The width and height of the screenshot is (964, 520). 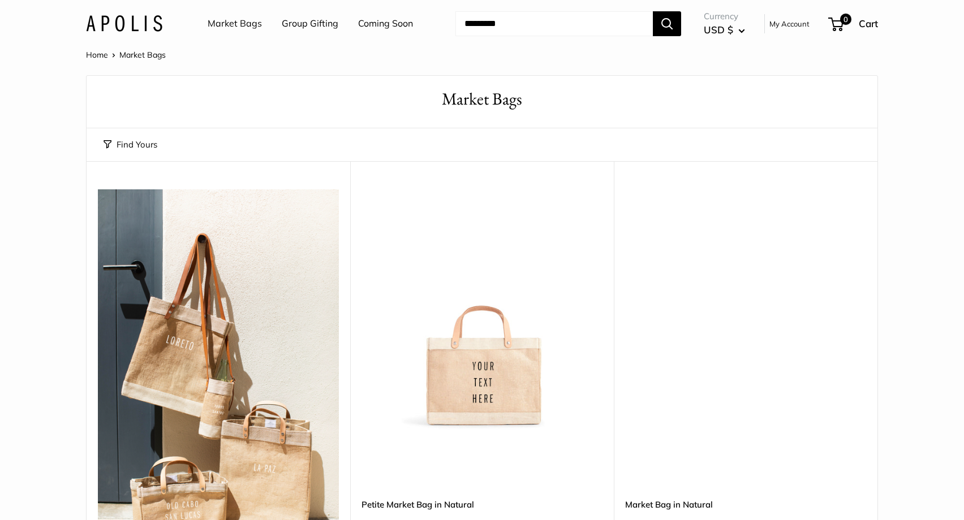 What do you see at coordinates (482, 504) in the screenshot?
I see `a: Petite Market Bag in Natural` at bounding box center [482, 504].